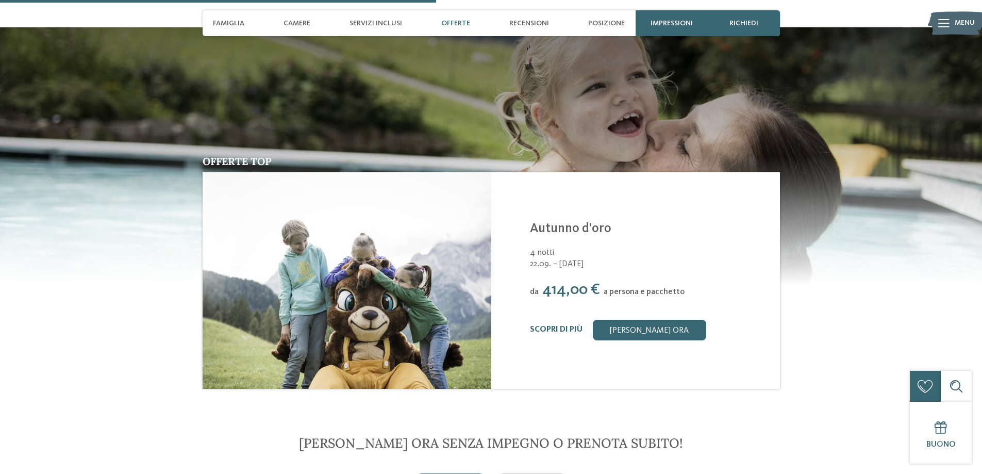 This screenshot has width=982, height=474. Describe the element at coordinates (529, 23) in the screenshot. I see `span: Recensioni` at that location.